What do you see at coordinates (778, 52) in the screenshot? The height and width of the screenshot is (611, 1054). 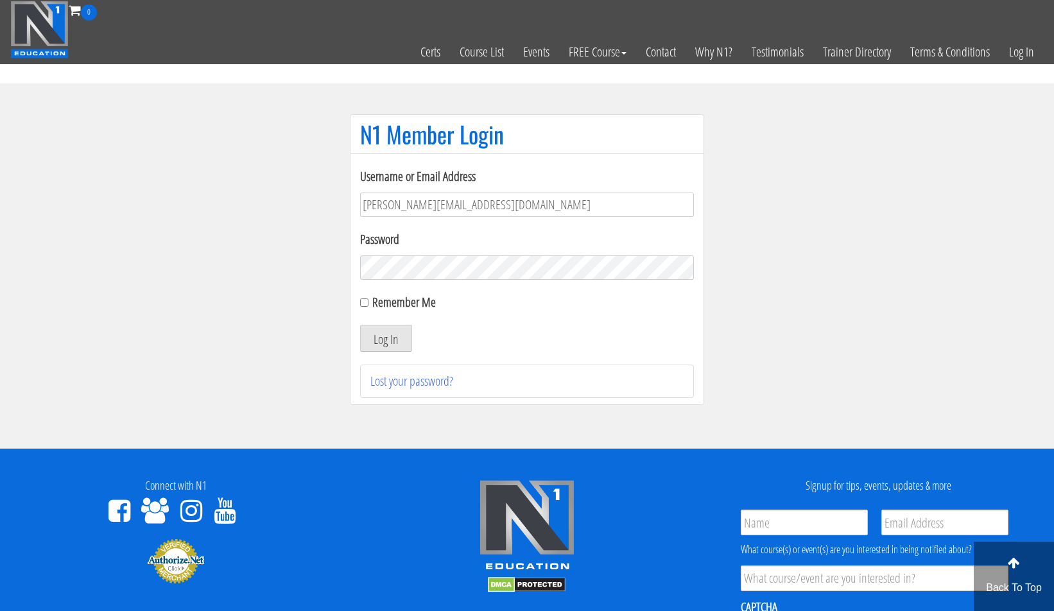 I see `a: Testimonials` at bounding box center [778, 52].